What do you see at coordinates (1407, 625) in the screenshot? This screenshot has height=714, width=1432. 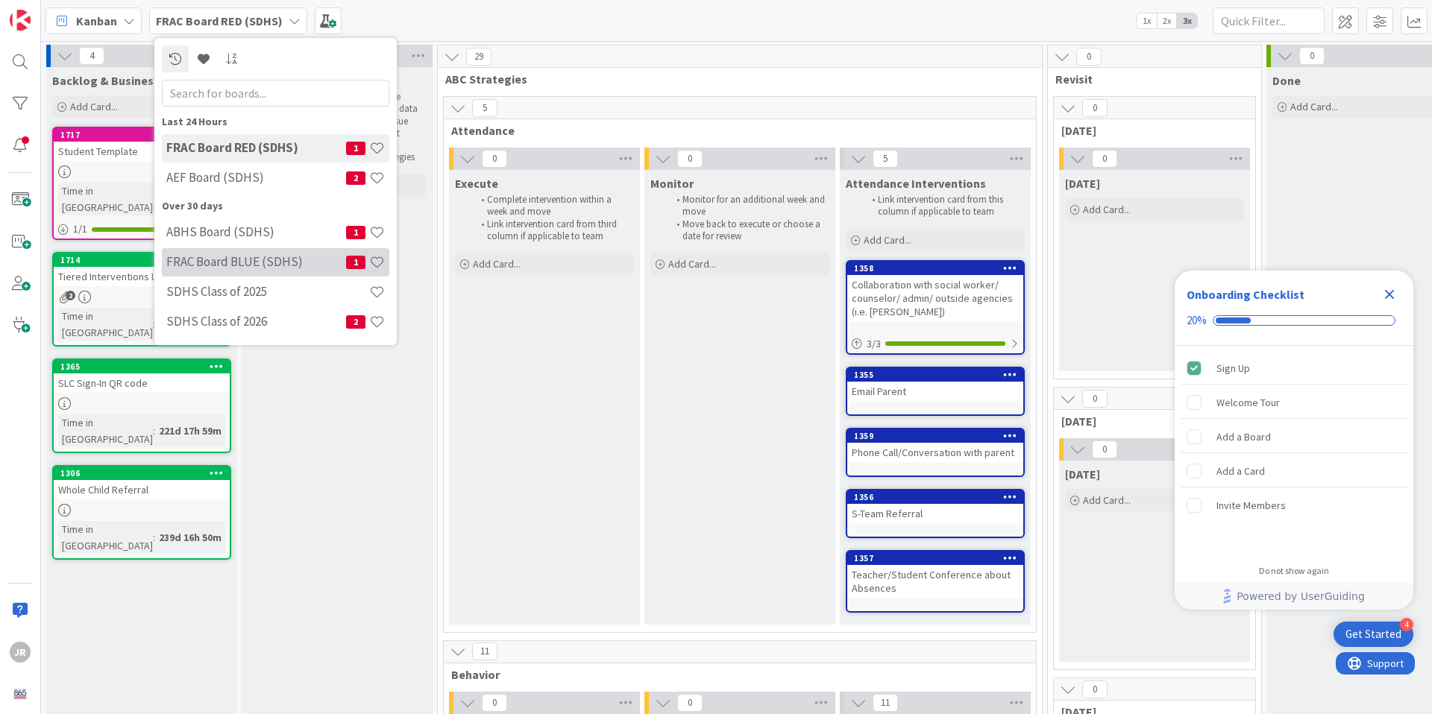 I see `div: 4` at bounding box center [1407, 625].